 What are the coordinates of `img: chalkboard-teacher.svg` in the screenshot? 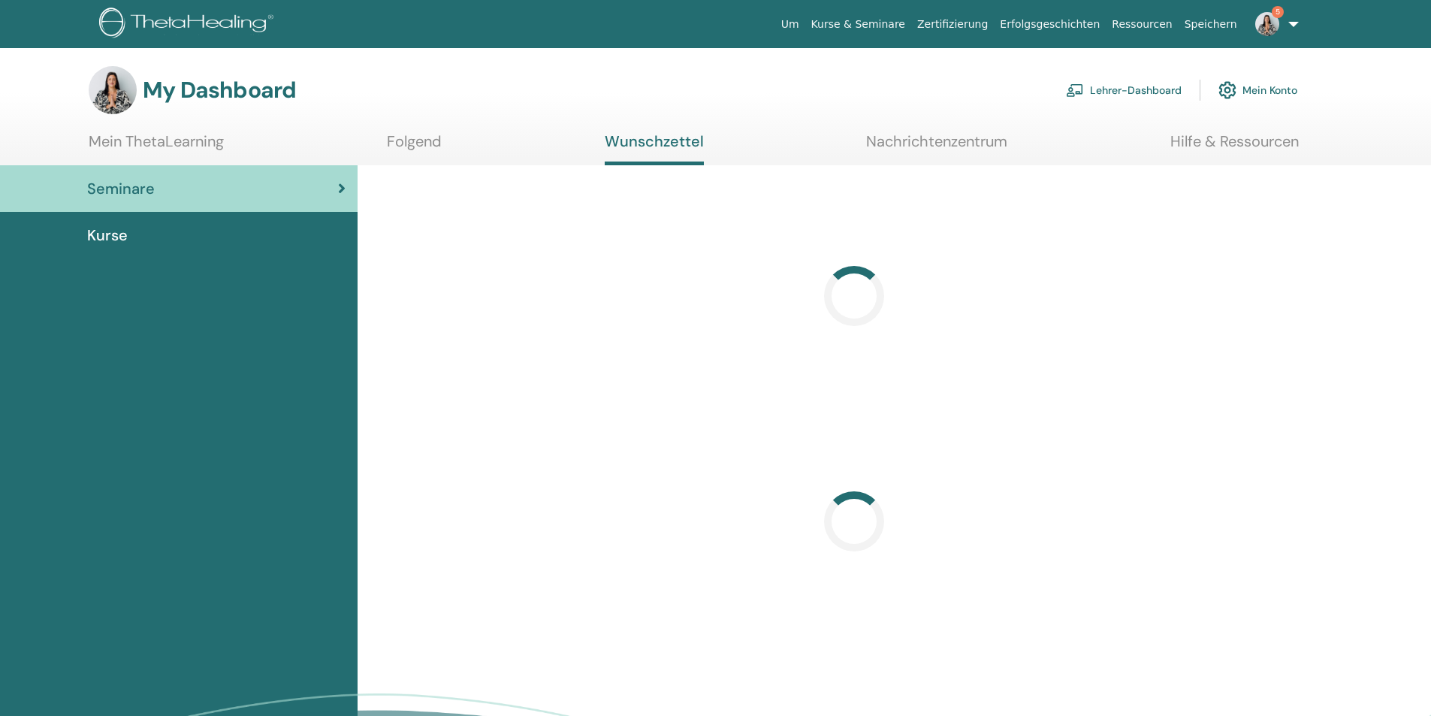 It's located at (1075, 90).